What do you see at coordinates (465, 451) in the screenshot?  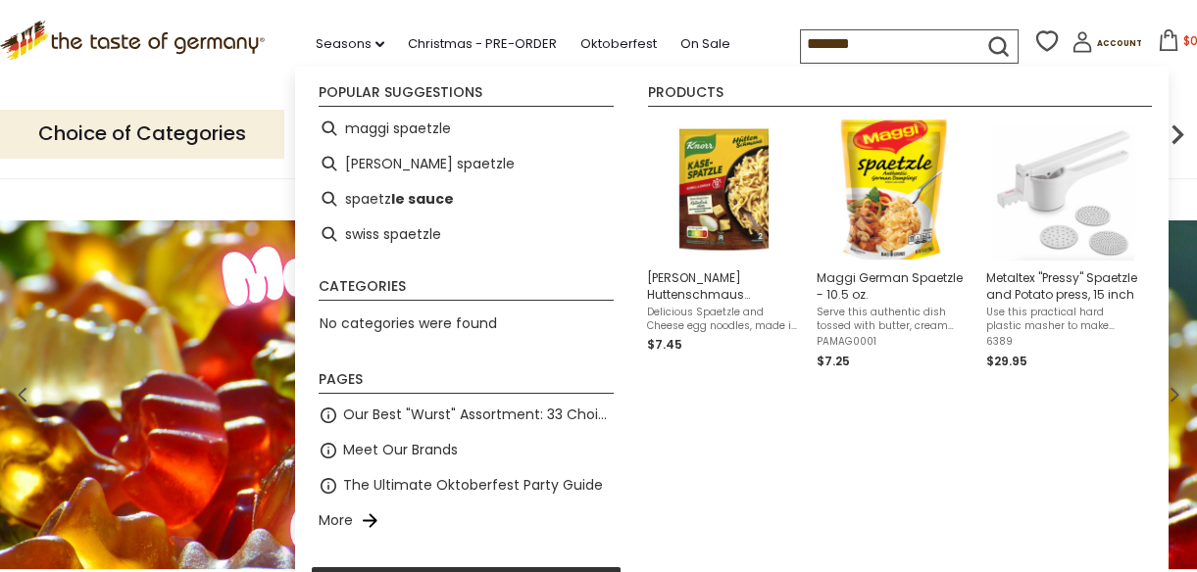 I see `li: Meet Our Brands` at bounding box center [465, 451].